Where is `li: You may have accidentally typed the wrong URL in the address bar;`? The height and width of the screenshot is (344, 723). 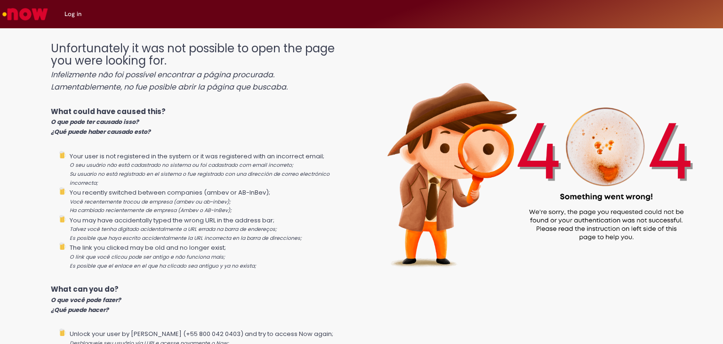
li: You may have accidentally typed the wrong URL in the address bar; is located at coordinates (211, 228).